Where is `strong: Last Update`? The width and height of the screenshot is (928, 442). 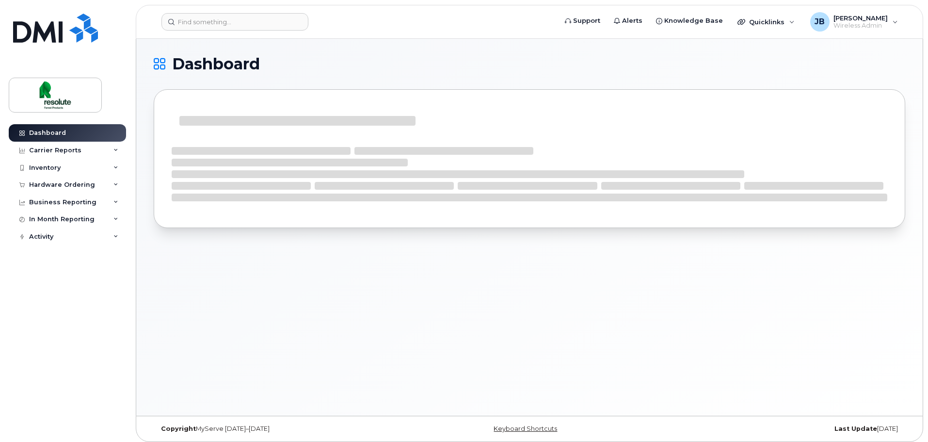 strong: Last Update is located at coordinates (856, 428).